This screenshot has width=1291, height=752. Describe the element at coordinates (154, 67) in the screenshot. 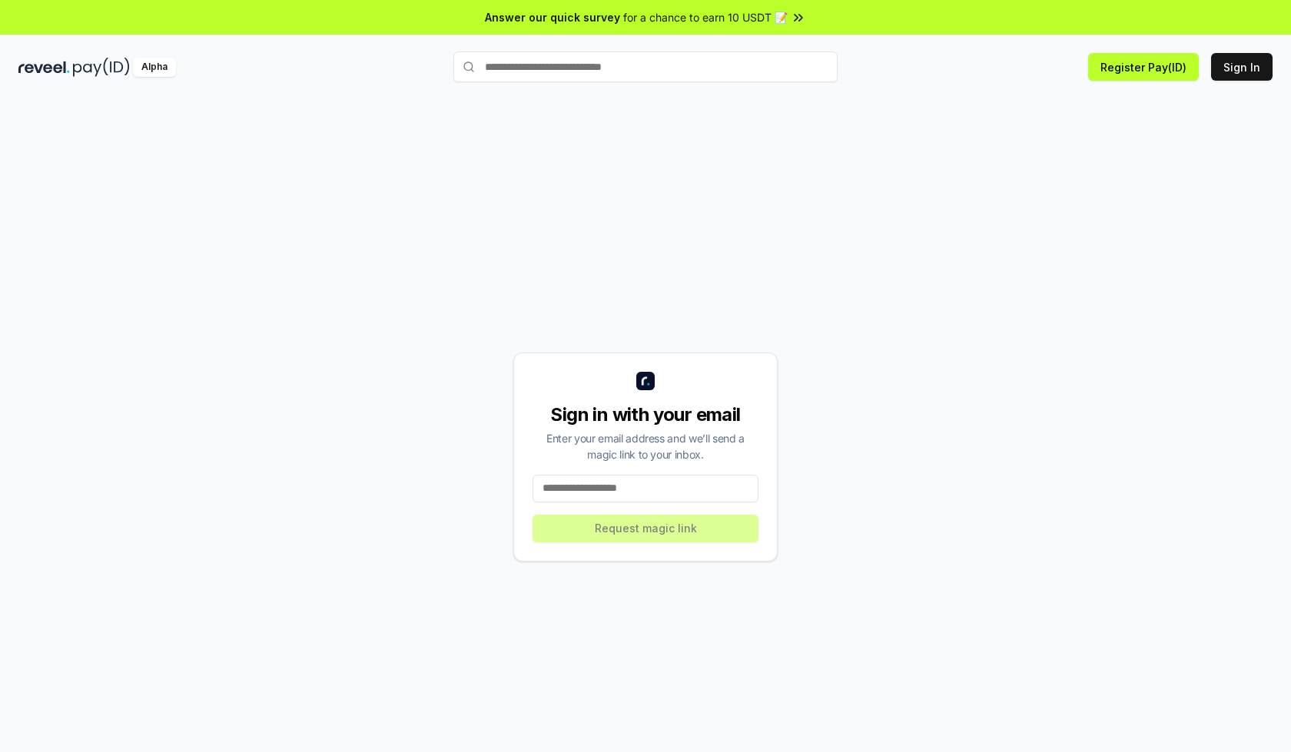

I see `div: Alpha` at that location.